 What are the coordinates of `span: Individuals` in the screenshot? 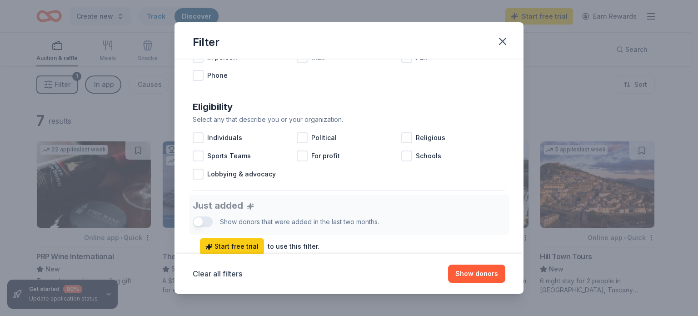 It's located at (225, 138).